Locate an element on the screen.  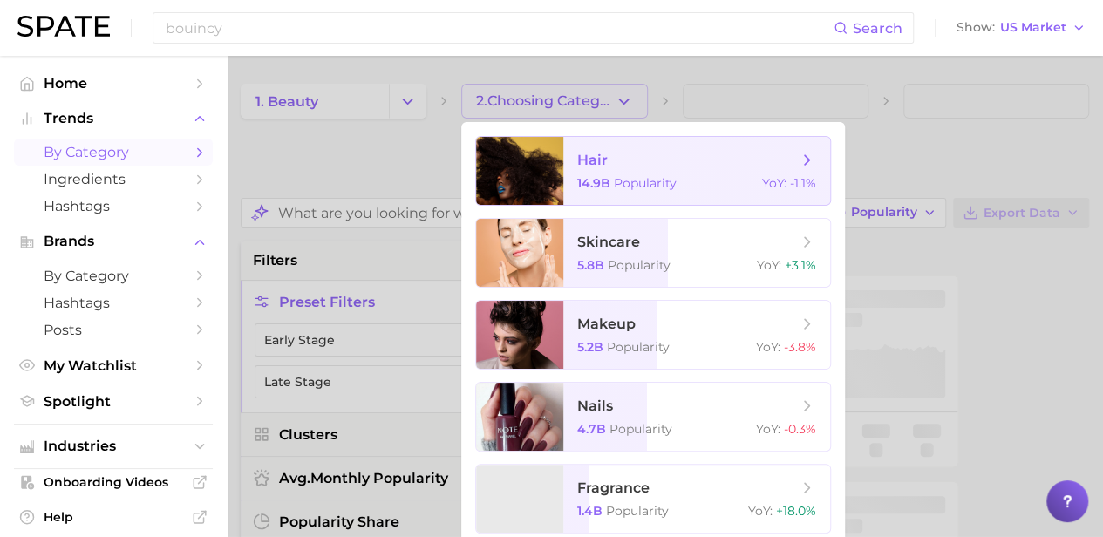
button: Brands is located at coordinates (113, 241).